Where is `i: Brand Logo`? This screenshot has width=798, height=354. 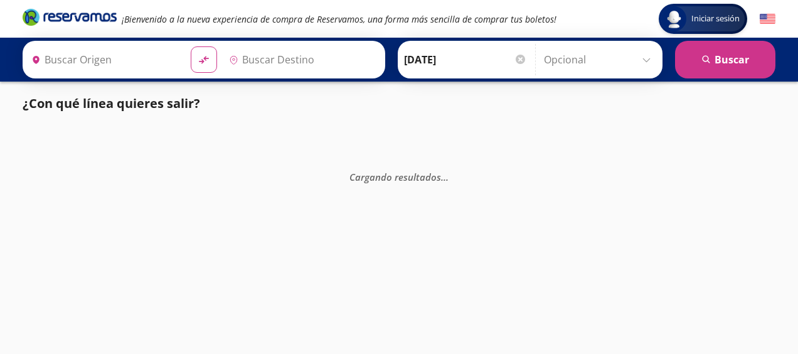 i: Brand Logo is located at coordinates (70, 17).